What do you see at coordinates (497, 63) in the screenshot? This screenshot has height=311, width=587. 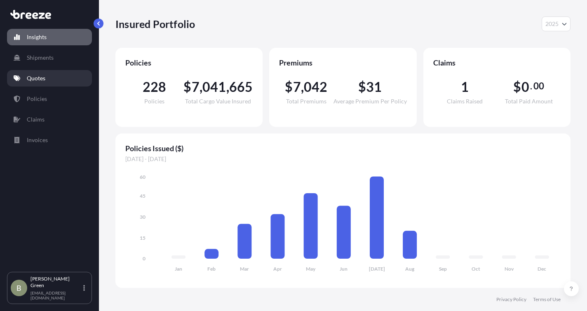 I see `span: Claims` at bounding box center [497, 63].